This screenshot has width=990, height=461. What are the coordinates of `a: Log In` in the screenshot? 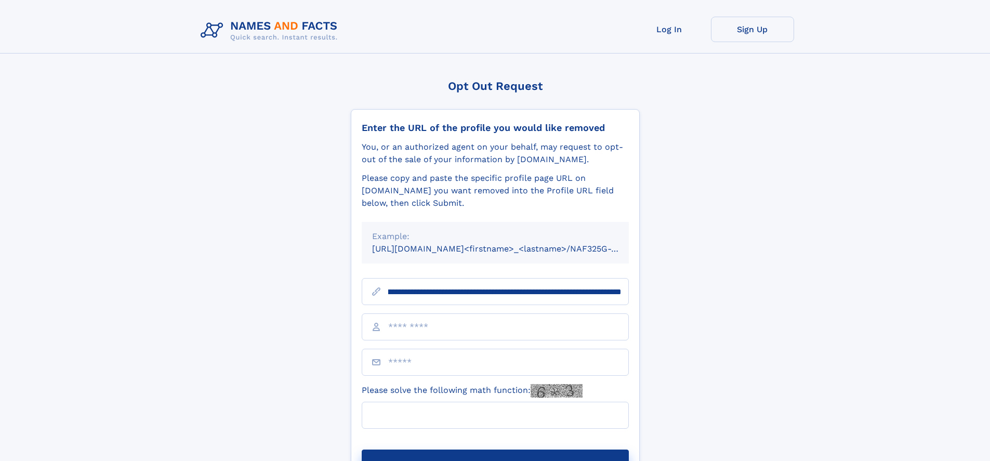 It's located at (669, 29).